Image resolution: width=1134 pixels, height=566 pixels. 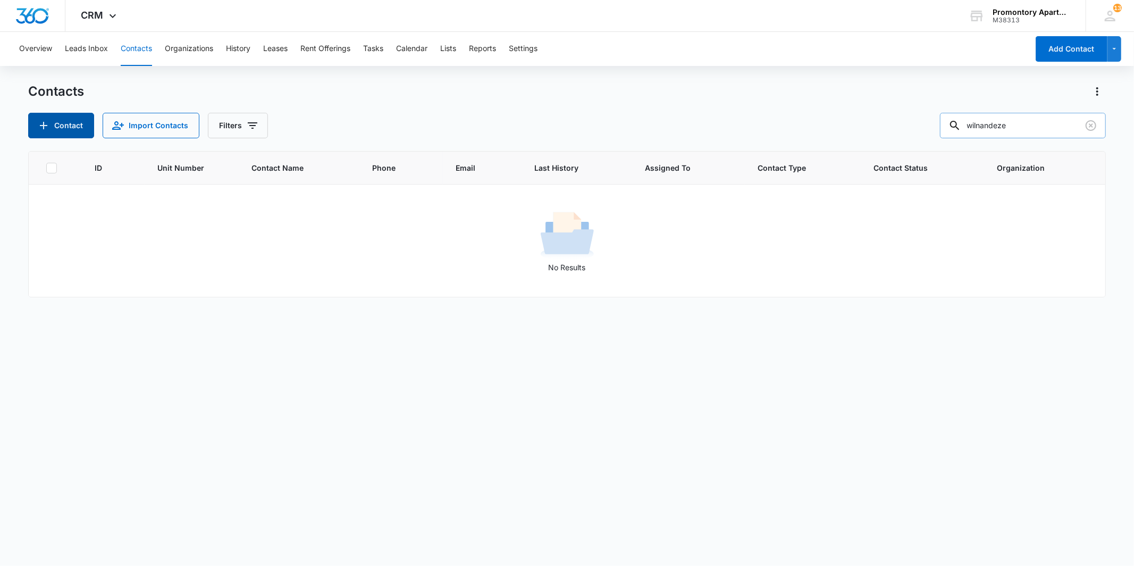 I want to click on span: Phone, so click(x=394, y=168).